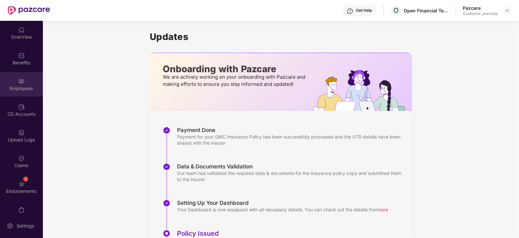 The height and width of the screenshot is (238, 519). What do you see at coordinates (167, 233) in the screenshot?
I see `img: svg+xml;base64,PHN2ZyBpZD0iU3RlcC1BY3RpdmUtMzJ4MzIiIHhtbG5zPSJodHRwOi8vd3d3LnczLm9yZy8yMDAwL3N2Zy...` at bounding box center [167, 233].